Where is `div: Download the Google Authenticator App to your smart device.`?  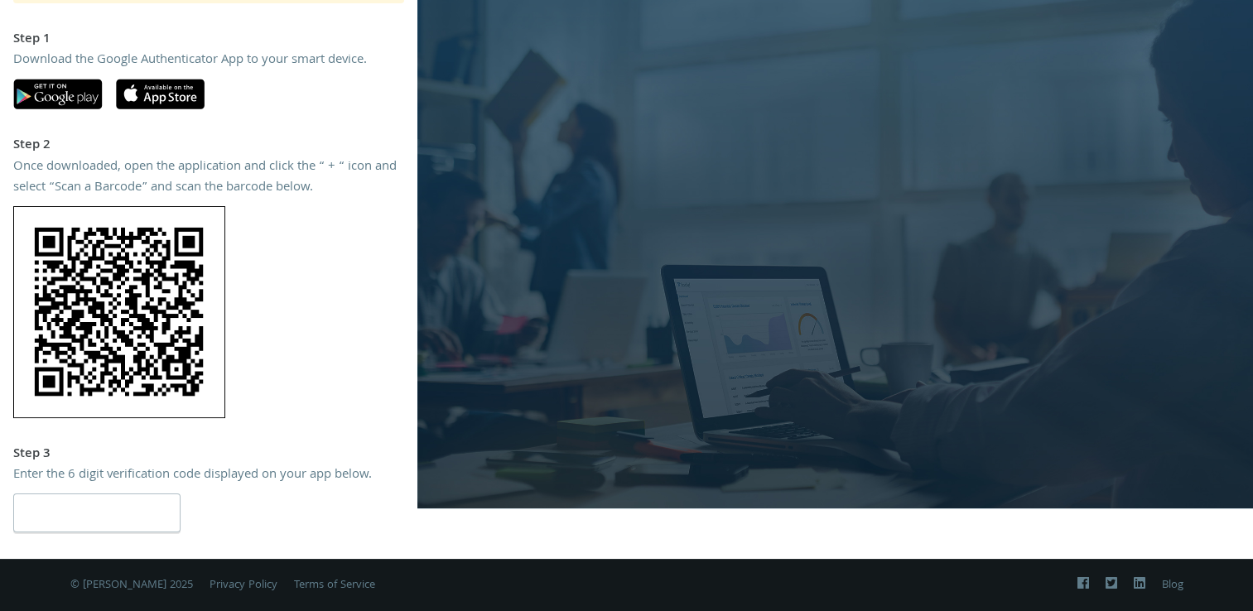
div: Download the Google Authenticator App to your smart device. is located at coordinates (209, 61).